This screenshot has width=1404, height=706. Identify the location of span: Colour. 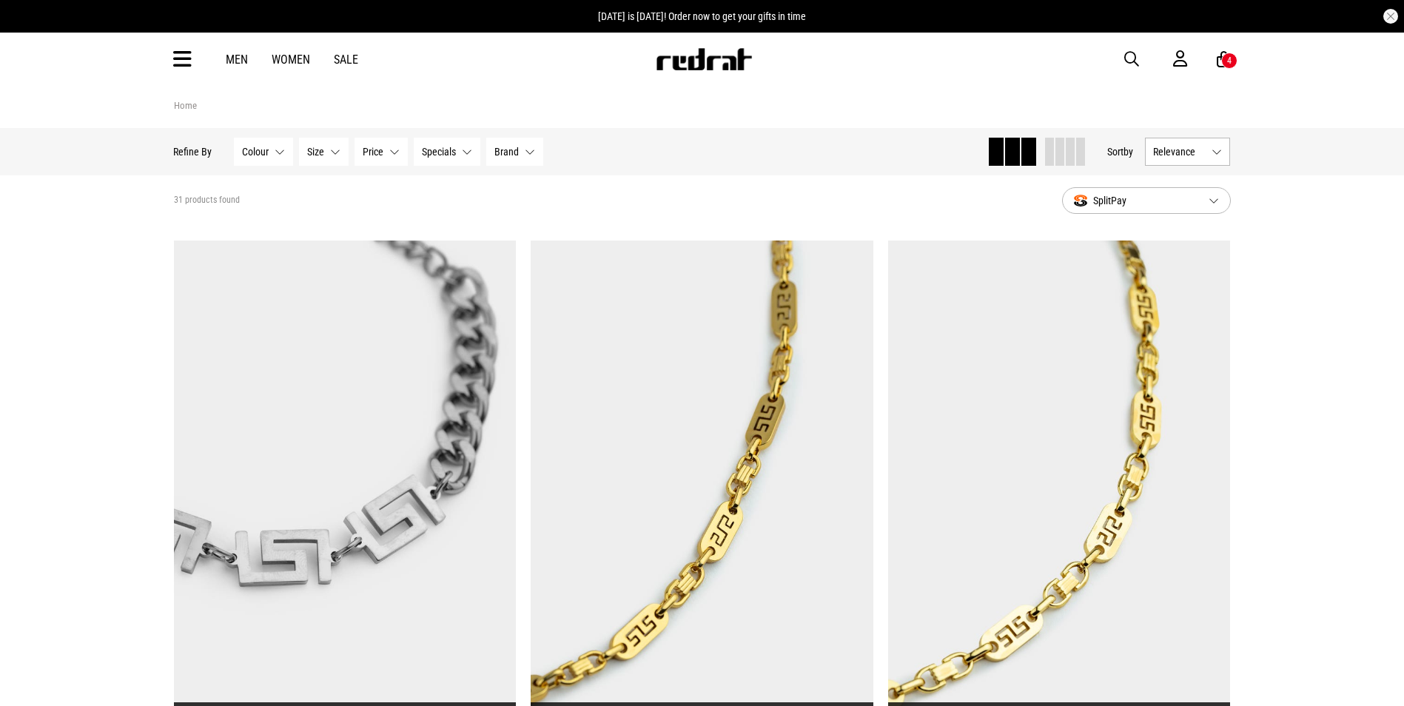
(256, 152).